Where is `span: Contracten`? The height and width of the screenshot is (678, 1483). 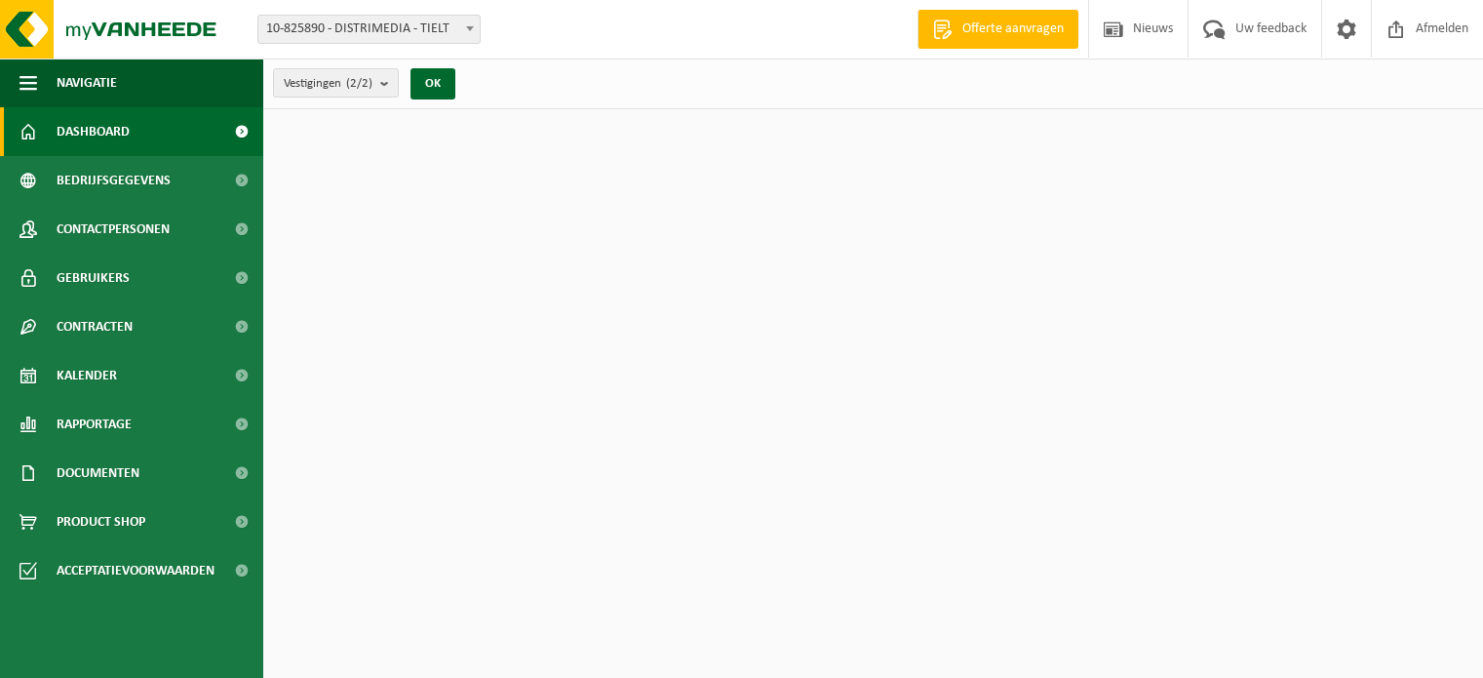 span: Contracten is located at coordinates (95, 327).